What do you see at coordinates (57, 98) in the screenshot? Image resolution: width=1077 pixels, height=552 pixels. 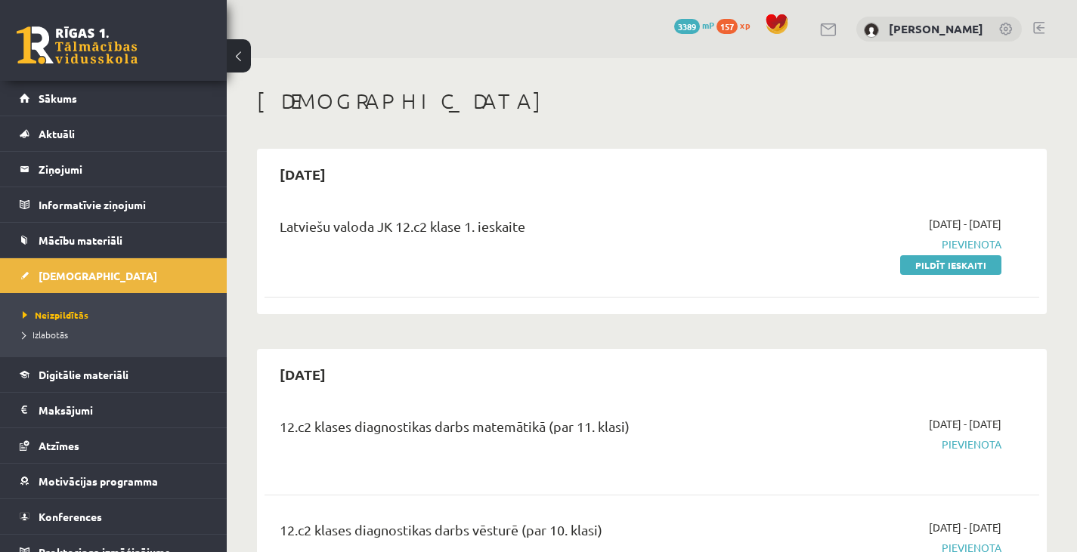 I see `span: Sākums` at bounding box center [57, 98].